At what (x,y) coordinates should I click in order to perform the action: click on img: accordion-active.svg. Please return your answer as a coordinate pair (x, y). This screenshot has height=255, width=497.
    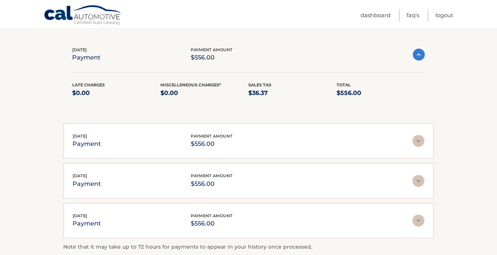
    Looking at the image, I should click on (419, 55).